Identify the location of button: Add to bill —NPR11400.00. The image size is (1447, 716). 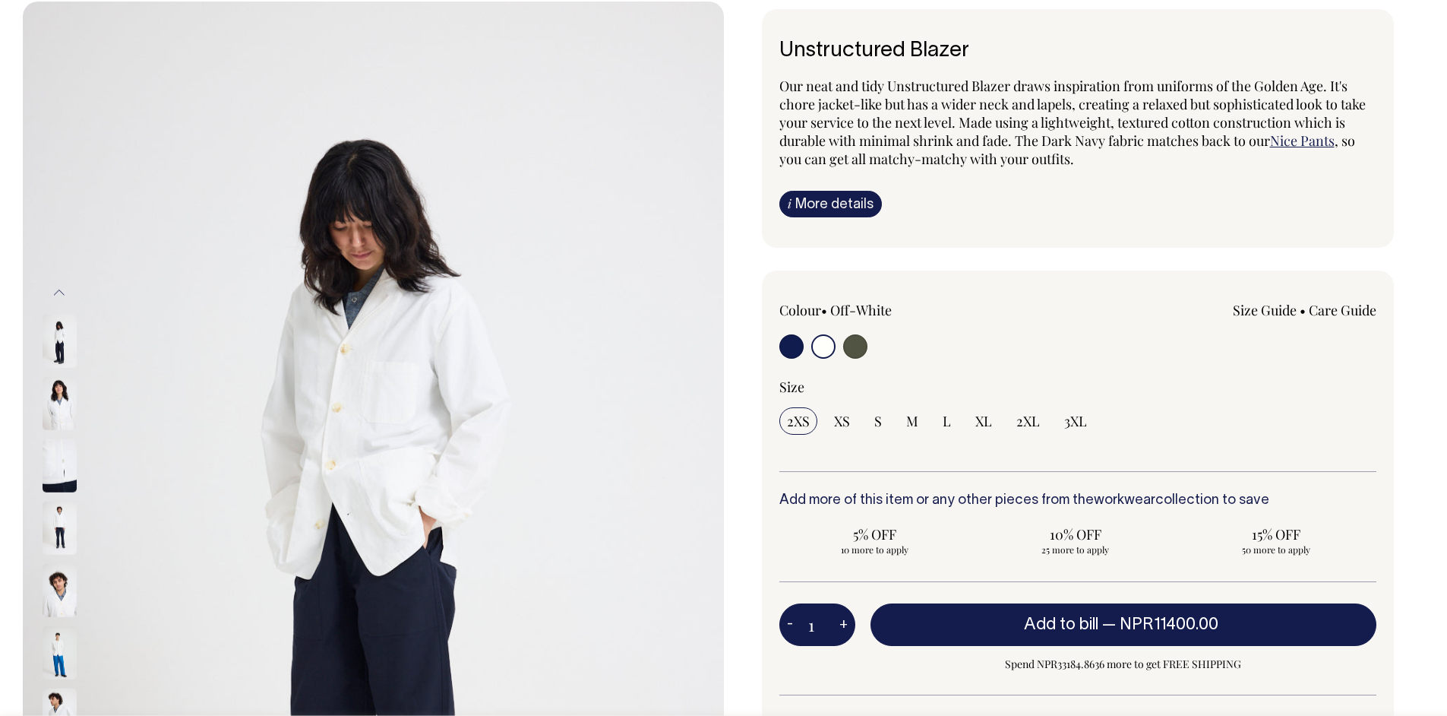
(1124, 625).